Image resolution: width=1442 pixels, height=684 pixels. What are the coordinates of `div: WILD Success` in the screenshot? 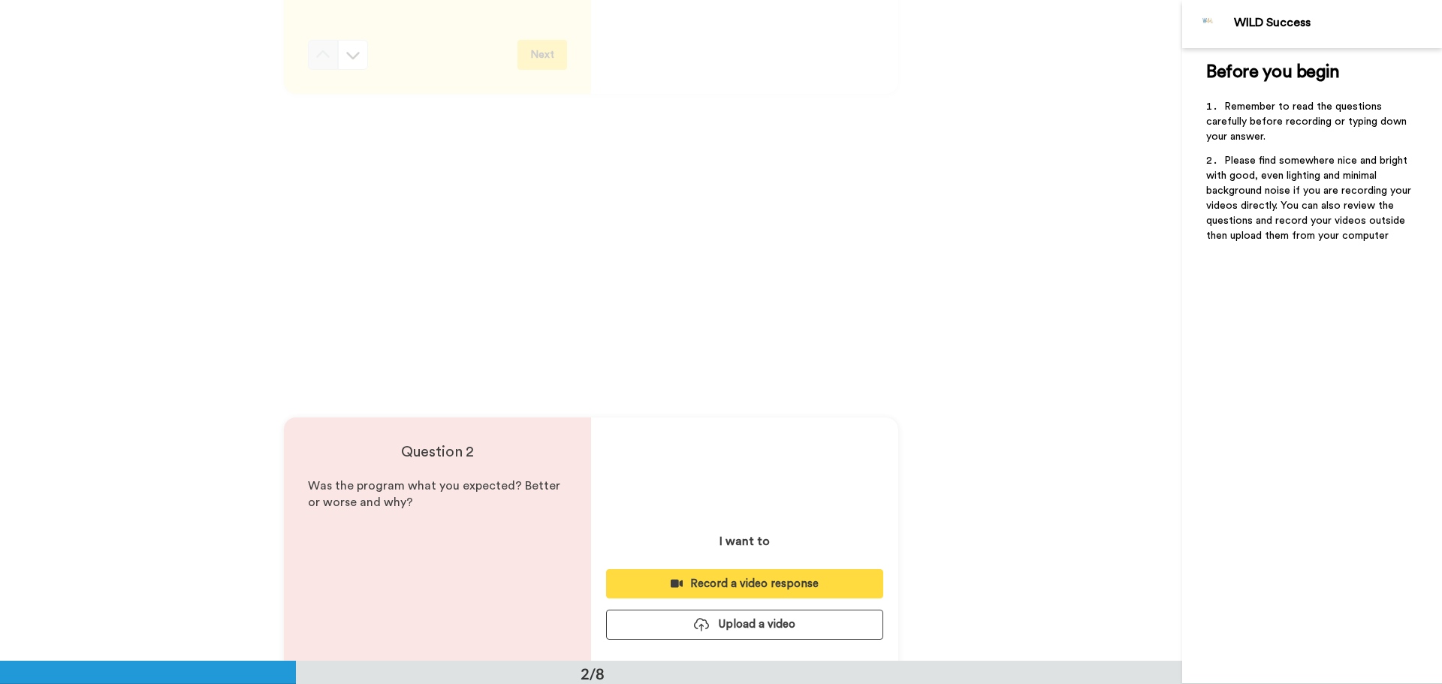 It's located at (1338, 23).